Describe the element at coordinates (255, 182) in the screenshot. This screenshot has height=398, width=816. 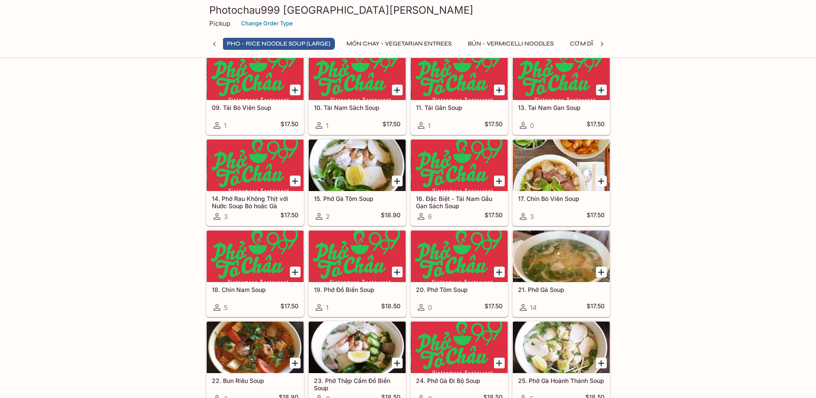
I see `a: 14. Phở Rau Không Thịt với Nước Soup Bò hoặc Gà3$17.50` at that location.